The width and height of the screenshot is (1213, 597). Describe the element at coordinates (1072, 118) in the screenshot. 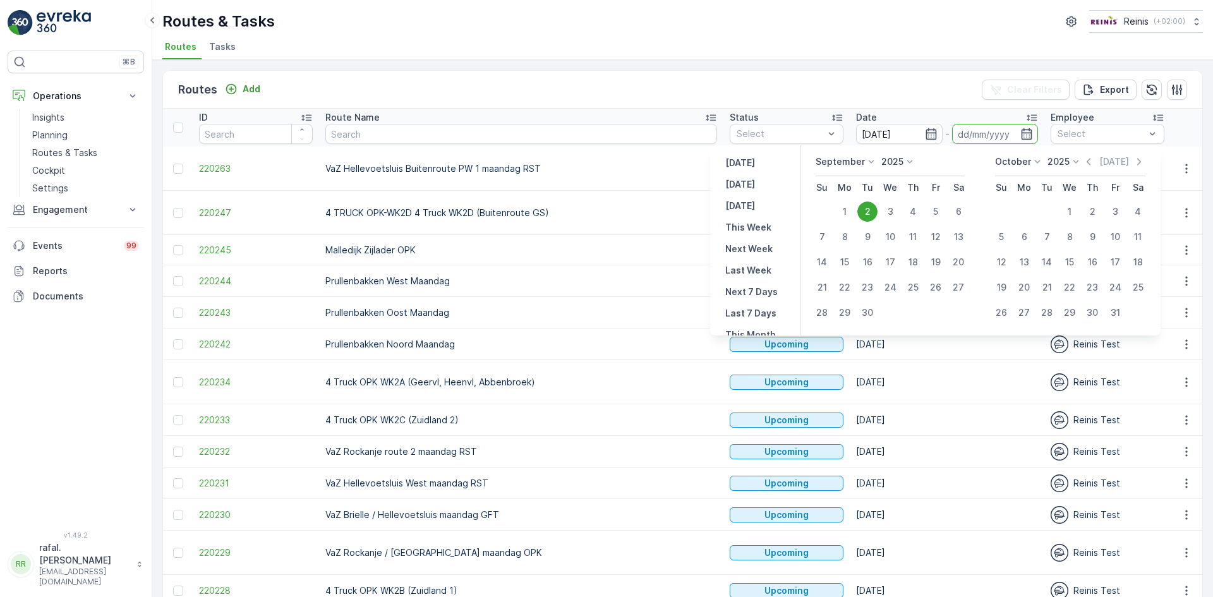

I see `p: Employee` at that location.